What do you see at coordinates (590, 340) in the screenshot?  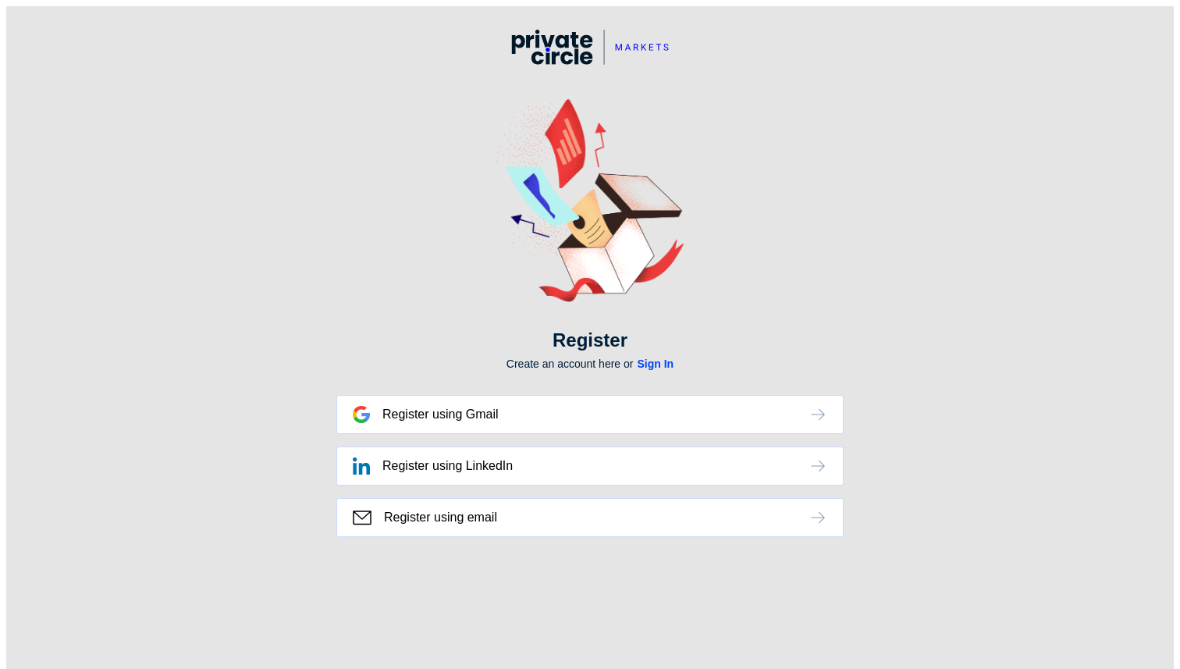 I see `div: Register` at bounding box center [590, 340].